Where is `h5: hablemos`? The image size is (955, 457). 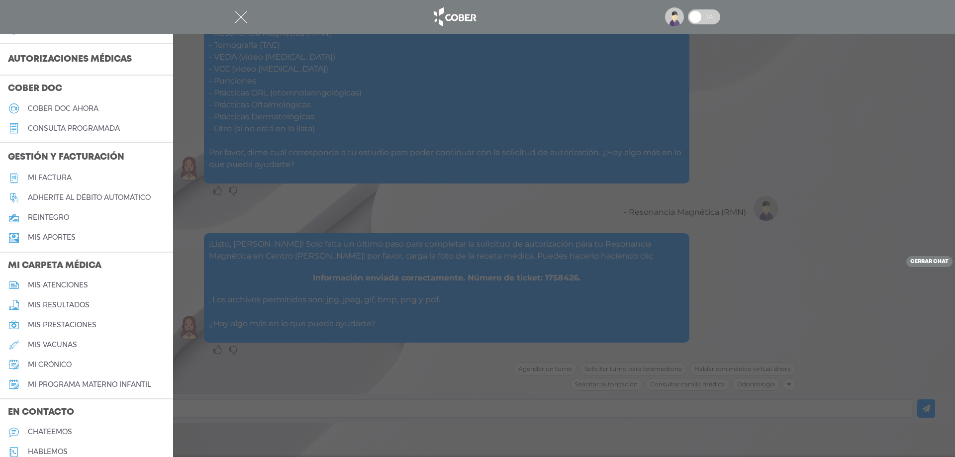
h5: hablemos is located at coordinates (48, 452).